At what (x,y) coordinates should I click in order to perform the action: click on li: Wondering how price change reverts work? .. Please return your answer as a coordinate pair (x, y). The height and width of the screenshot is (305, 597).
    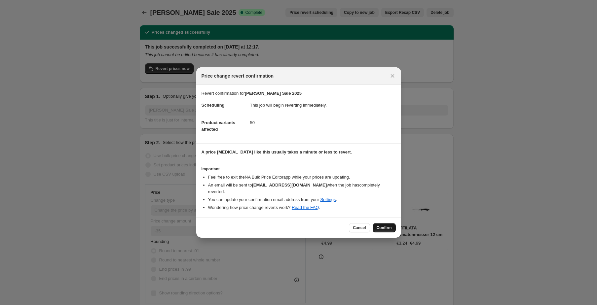
    Looking at the image, I should click on (302, 208).